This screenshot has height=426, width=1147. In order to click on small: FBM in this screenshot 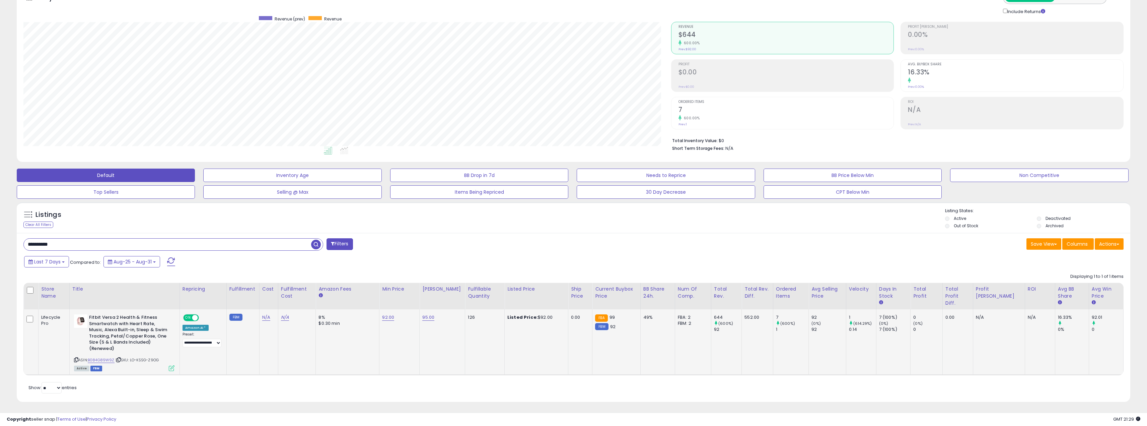, I will do `click(236, 317)`.